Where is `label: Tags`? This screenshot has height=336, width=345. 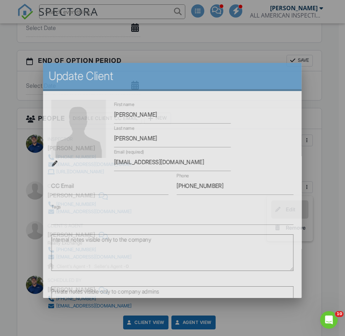 label: Tags is located at coordinates (56, 206).